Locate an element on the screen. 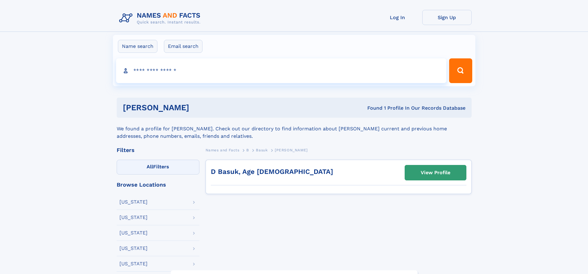 The width and height of the screenshot is (588, 274). span: Basuk is located at coordinates (262, 150).